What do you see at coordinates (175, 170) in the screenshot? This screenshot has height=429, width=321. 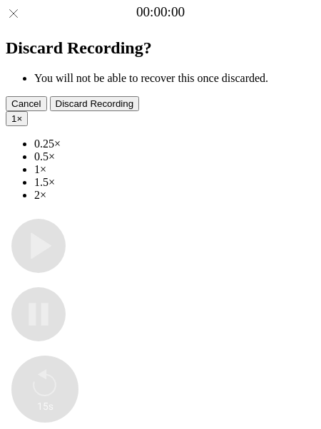 I see `li: 1×` at bounding box center [175, 170].